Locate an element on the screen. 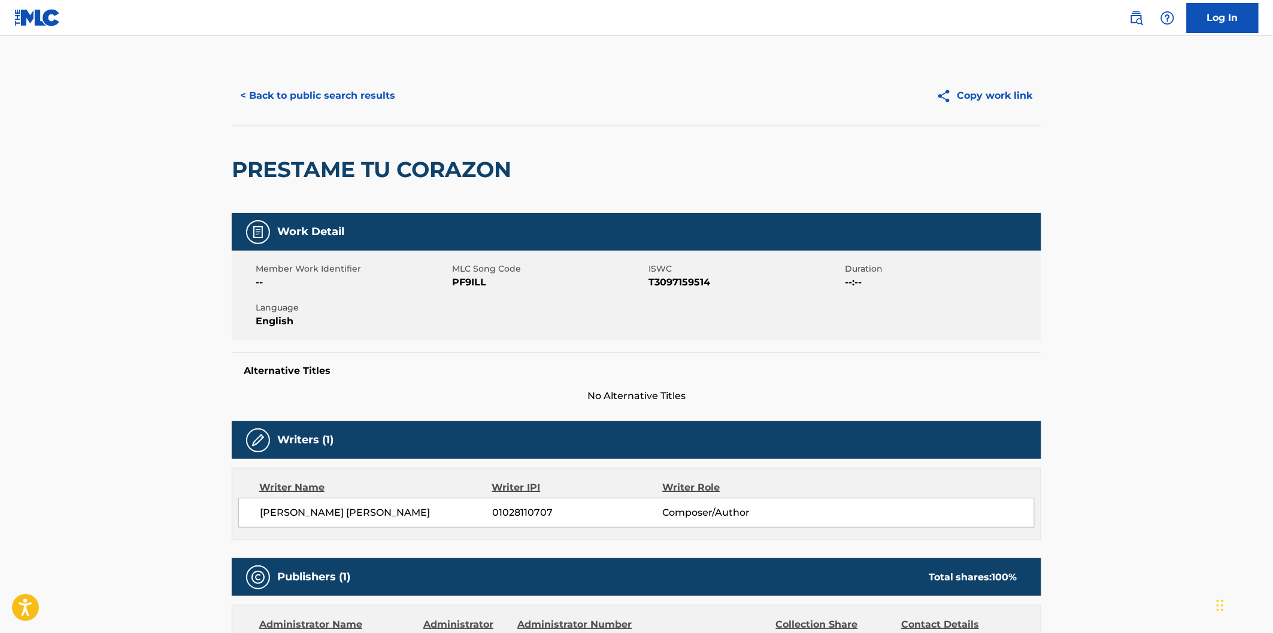  div: Help is located at coordinates (1167, 18).